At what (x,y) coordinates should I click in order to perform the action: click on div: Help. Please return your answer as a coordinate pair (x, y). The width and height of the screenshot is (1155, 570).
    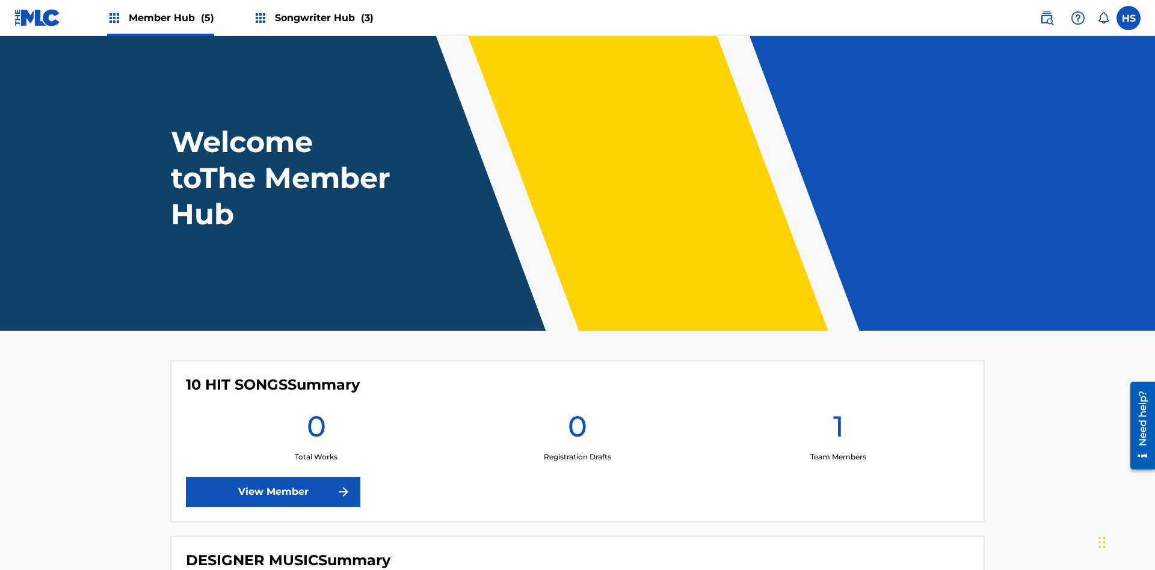
    Looking at the image, I should click on (1078, 18).